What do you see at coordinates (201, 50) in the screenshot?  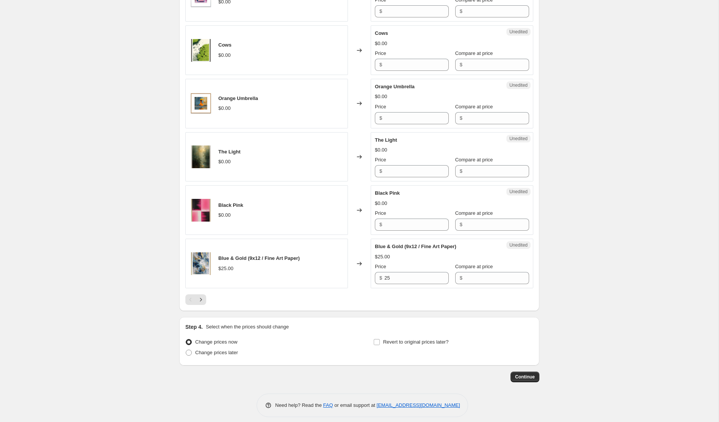 I see `img: grazing_cows_framed_80x.jpg` at bounding box center [201, 50].